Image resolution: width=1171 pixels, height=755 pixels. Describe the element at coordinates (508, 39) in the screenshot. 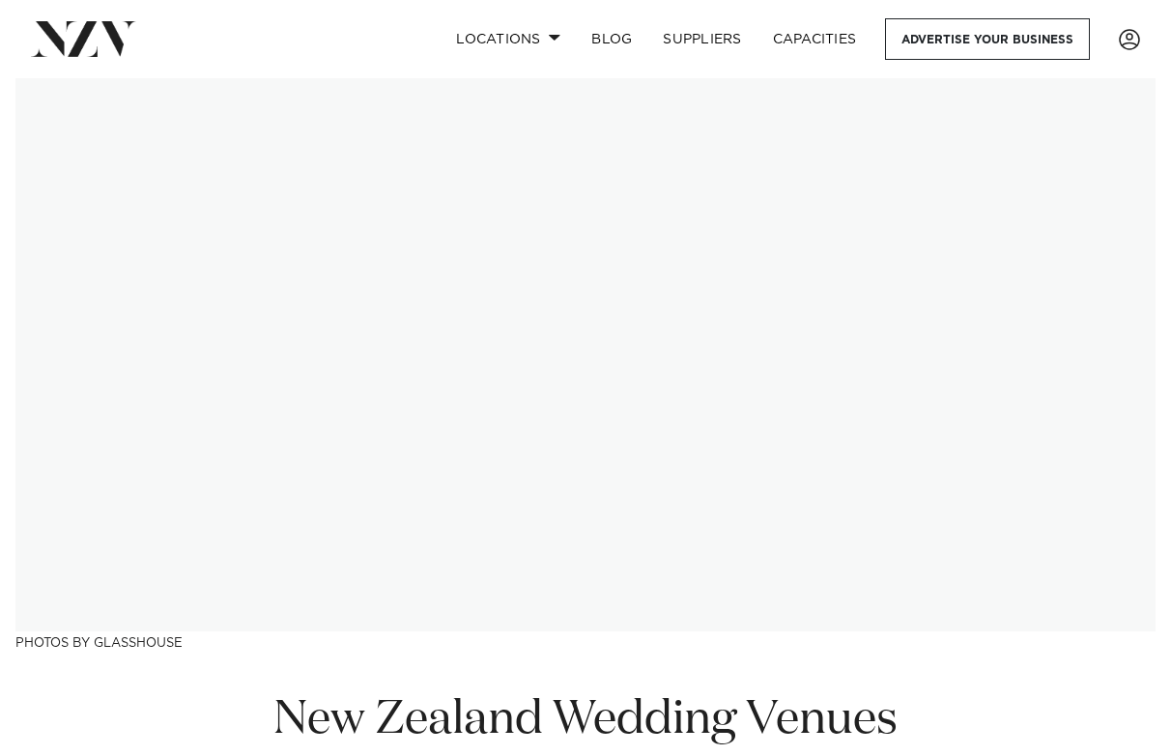

I see `a: Locations` at that location.